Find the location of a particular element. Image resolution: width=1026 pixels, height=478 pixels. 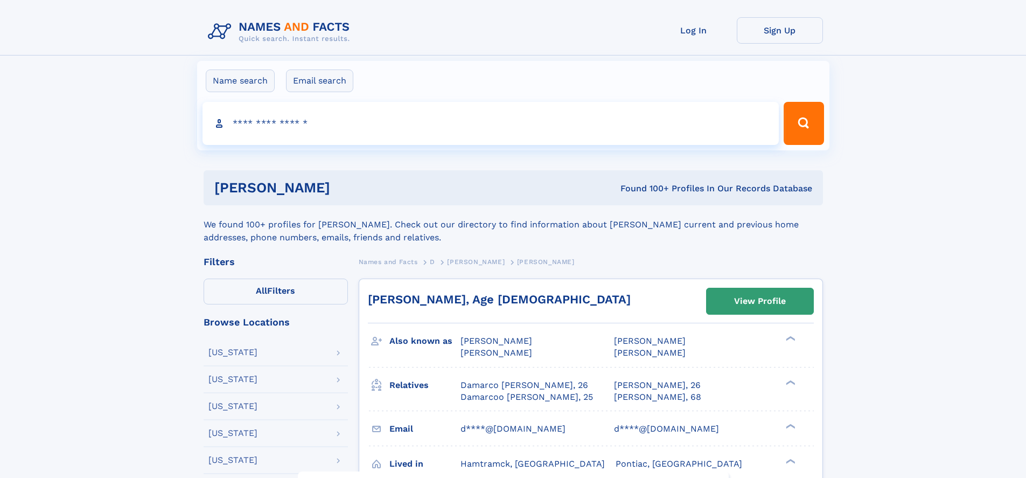

label: Name search is located at coordinates (240, 81).